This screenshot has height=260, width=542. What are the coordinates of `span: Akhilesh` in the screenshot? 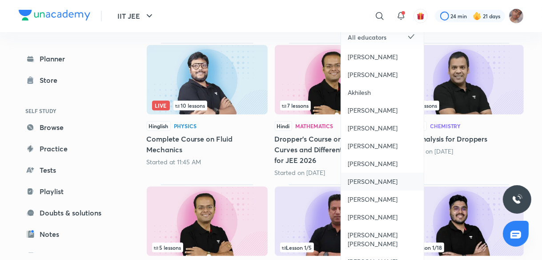 It's located at (360, 92).